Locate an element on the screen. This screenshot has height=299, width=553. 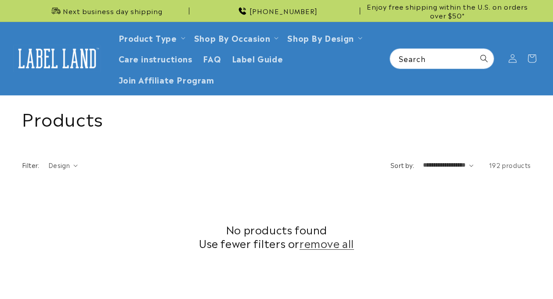
h2: Filter: is located at coordinates (31, 165).